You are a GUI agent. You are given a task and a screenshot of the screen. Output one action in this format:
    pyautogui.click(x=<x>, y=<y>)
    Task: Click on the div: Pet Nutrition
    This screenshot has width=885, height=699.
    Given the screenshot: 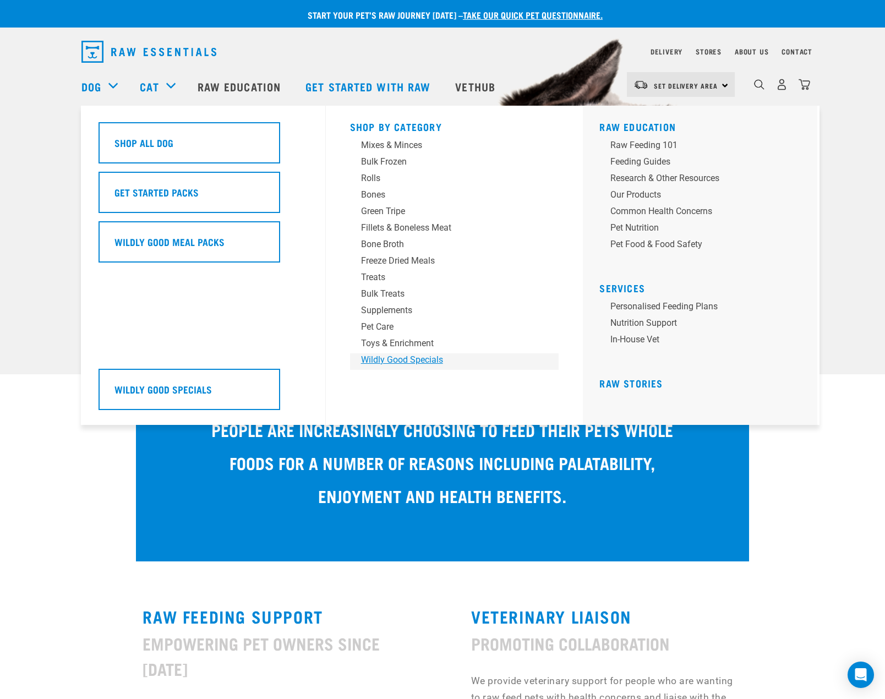 What is the action you would take?
    pyautogui.click(x=696, y=228)
    